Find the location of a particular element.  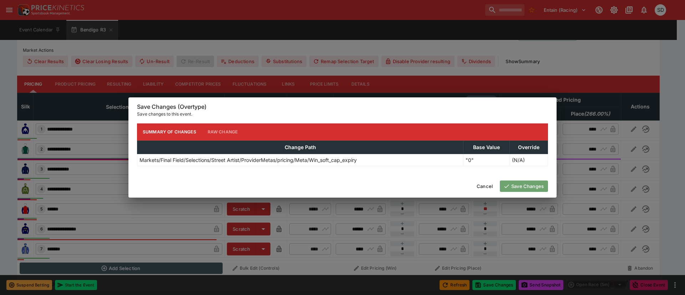

td: (N/A) is located at coordinates (529, 160).